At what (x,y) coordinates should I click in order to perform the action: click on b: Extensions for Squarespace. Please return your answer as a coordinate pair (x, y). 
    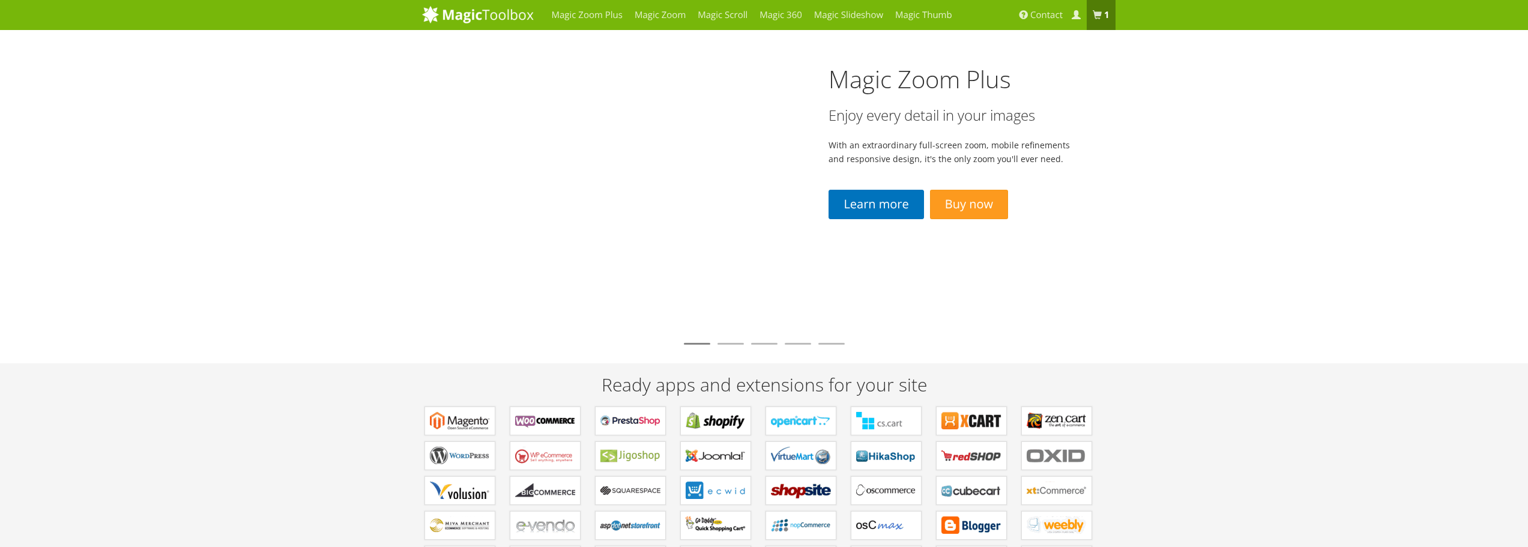
    Looking at the image, I should click on (630, 490).